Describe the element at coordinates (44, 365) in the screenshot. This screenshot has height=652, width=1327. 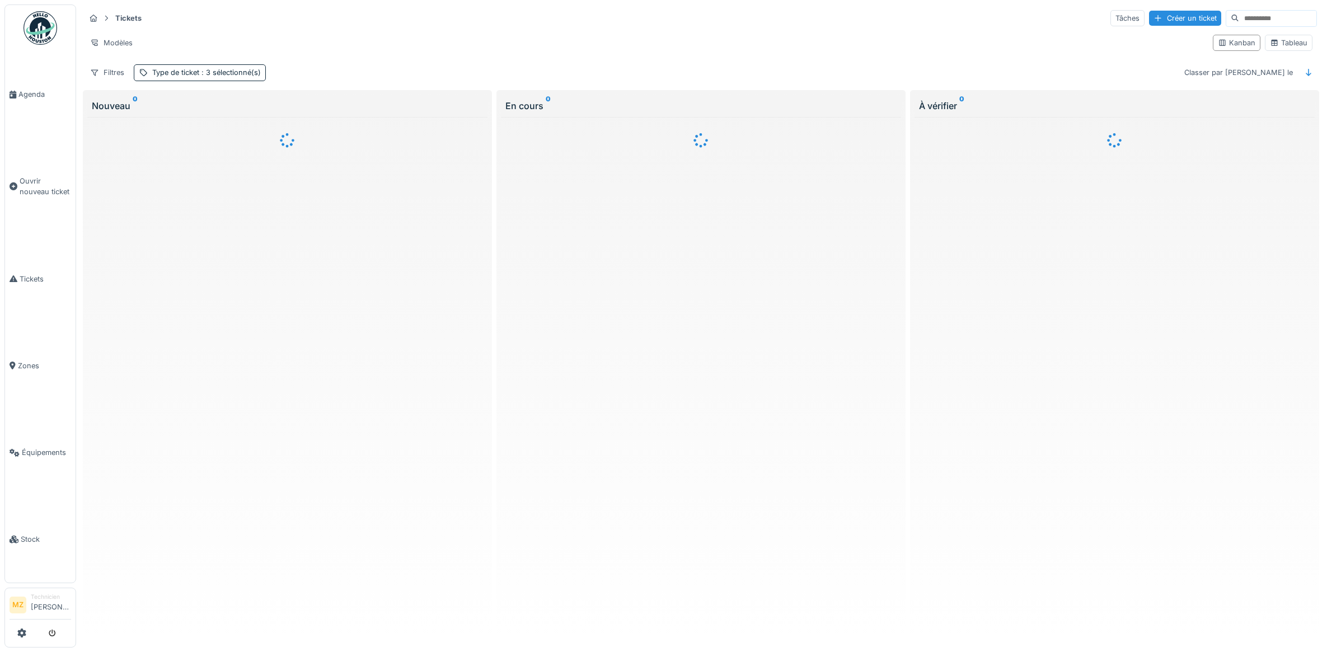
I see `span: Zones` at that location.